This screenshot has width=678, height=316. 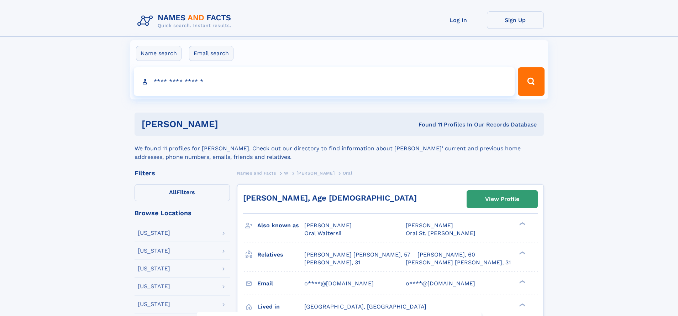 I want to click on input: search input, so click(x=324, y=82).